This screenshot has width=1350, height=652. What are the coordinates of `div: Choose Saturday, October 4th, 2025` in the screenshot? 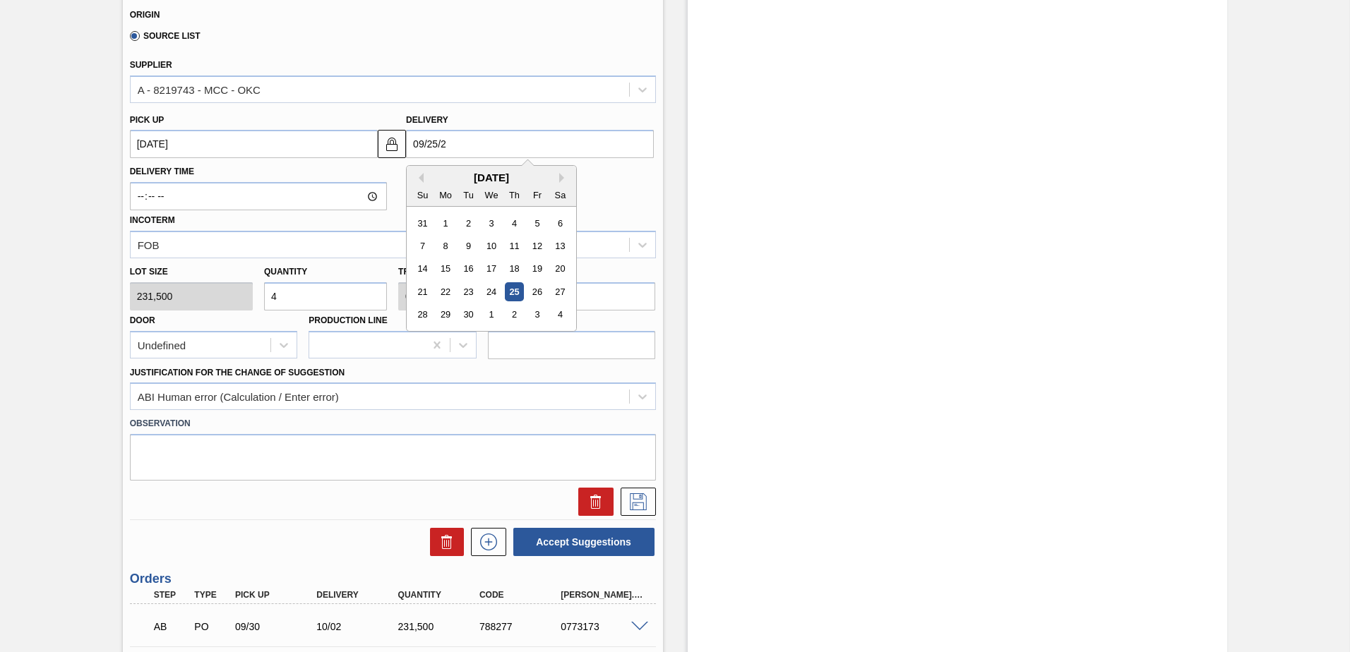 It's located at (560, 315).